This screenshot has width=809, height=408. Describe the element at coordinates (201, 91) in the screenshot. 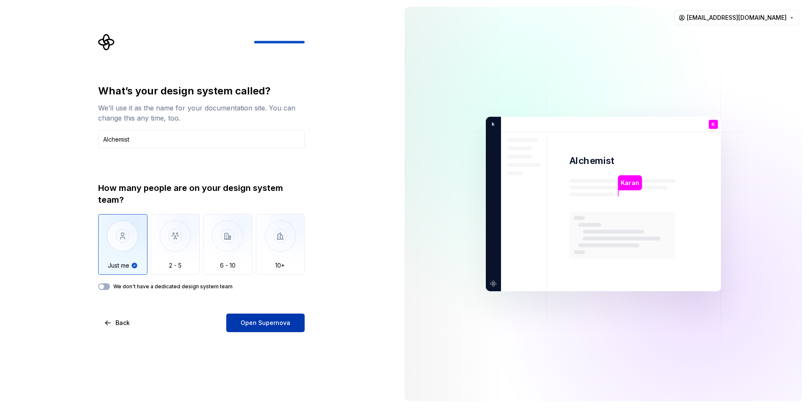

I see `div: What’s your design system called?` at that location.